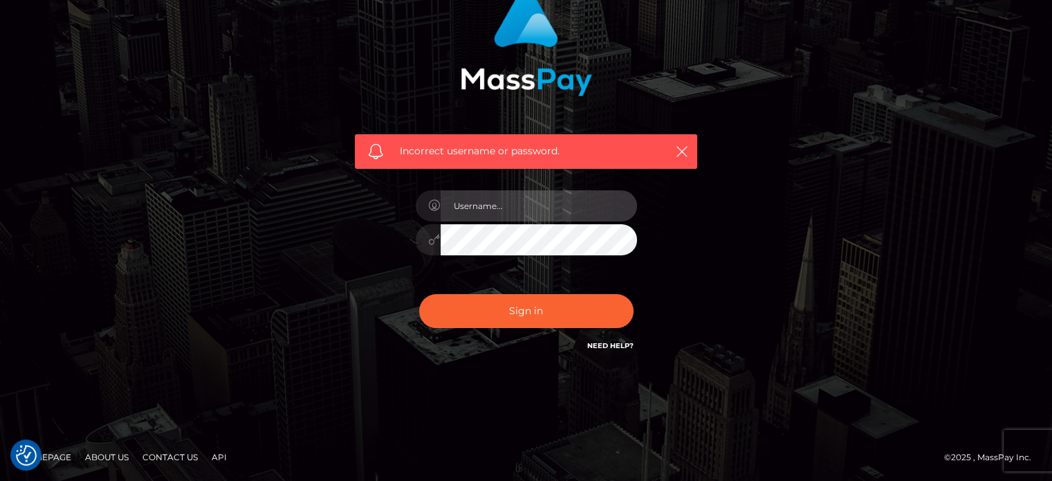 The height and width of the screenshot is (481, 1052). I want to click on img: Revisit consent button, so click(26, 455).